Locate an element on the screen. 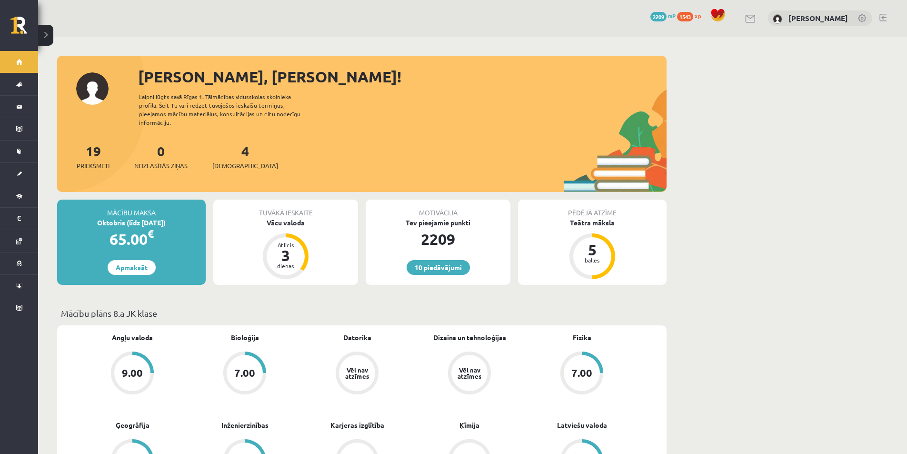 The height and width of the screenshot is (454, 907). a: 0Neizlasītās ziņas is located at coordinates (161, 156).